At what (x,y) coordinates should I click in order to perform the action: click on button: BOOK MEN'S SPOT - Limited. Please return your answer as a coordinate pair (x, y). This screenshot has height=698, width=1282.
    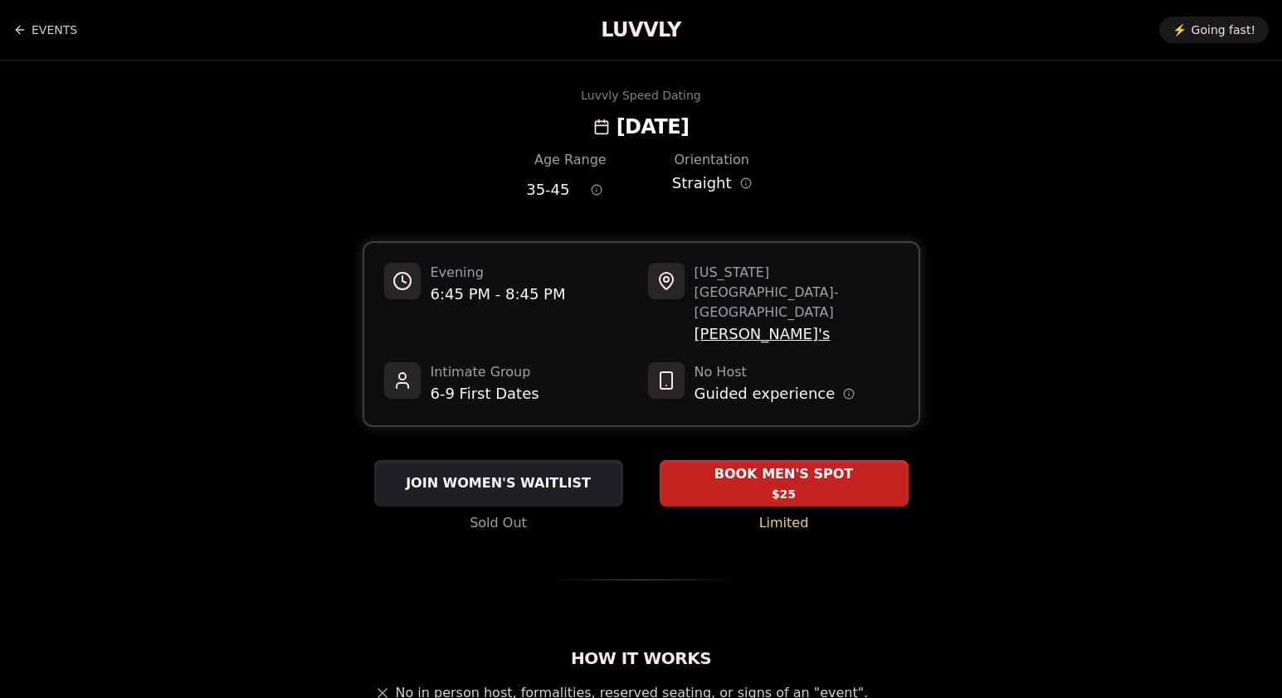
    Looking at the image, I should click on (784, 484).